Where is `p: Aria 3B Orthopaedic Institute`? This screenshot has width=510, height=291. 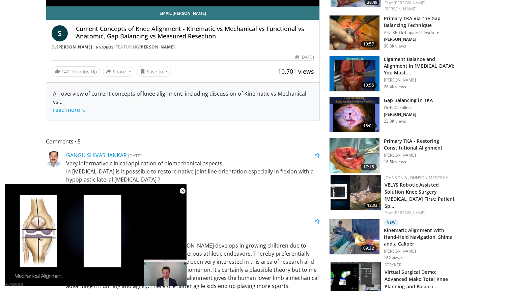
p: Aria 3B Orthopaedic Institute is located at coordinates (422, 33).